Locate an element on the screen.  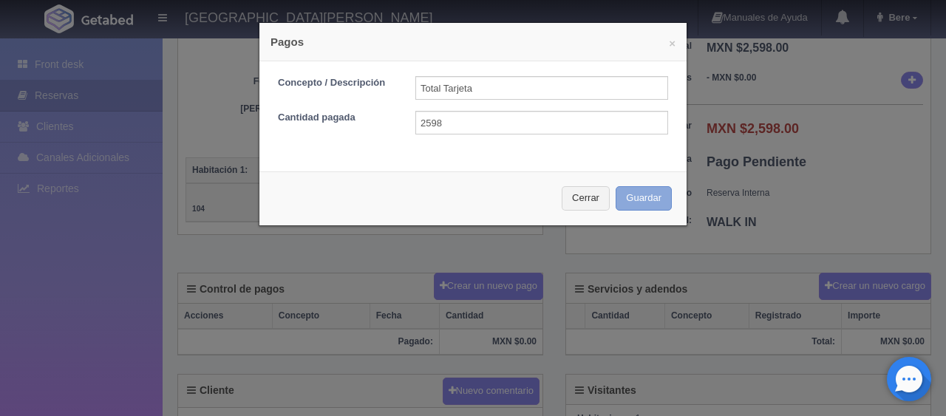
button: Guardar is located at coordinates (644, 198).